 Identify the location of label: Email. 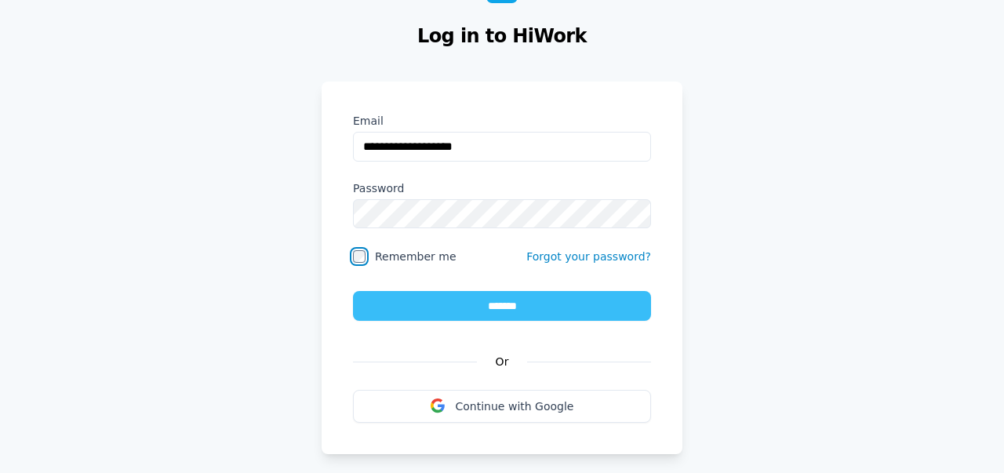
(502, 121).